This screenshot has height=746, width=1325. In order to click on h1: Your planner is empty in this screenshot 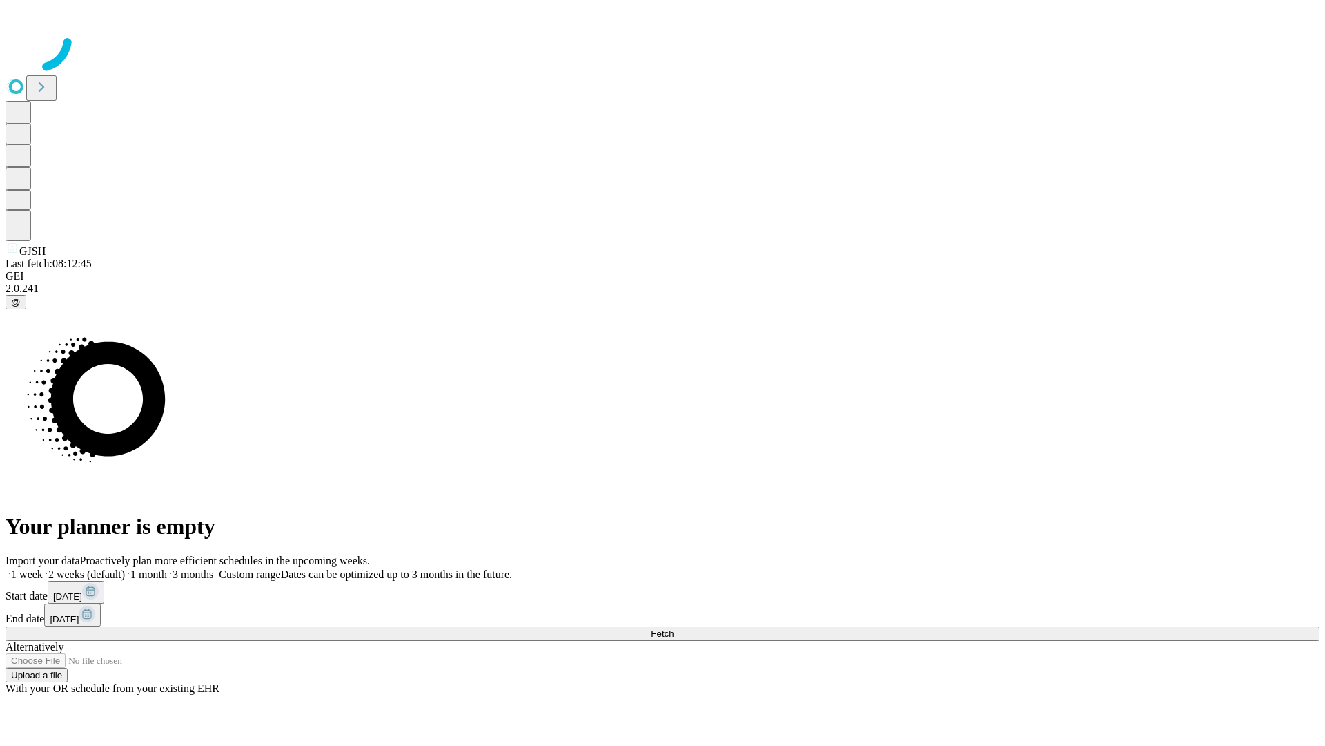, I will do `click(663, 526)`.